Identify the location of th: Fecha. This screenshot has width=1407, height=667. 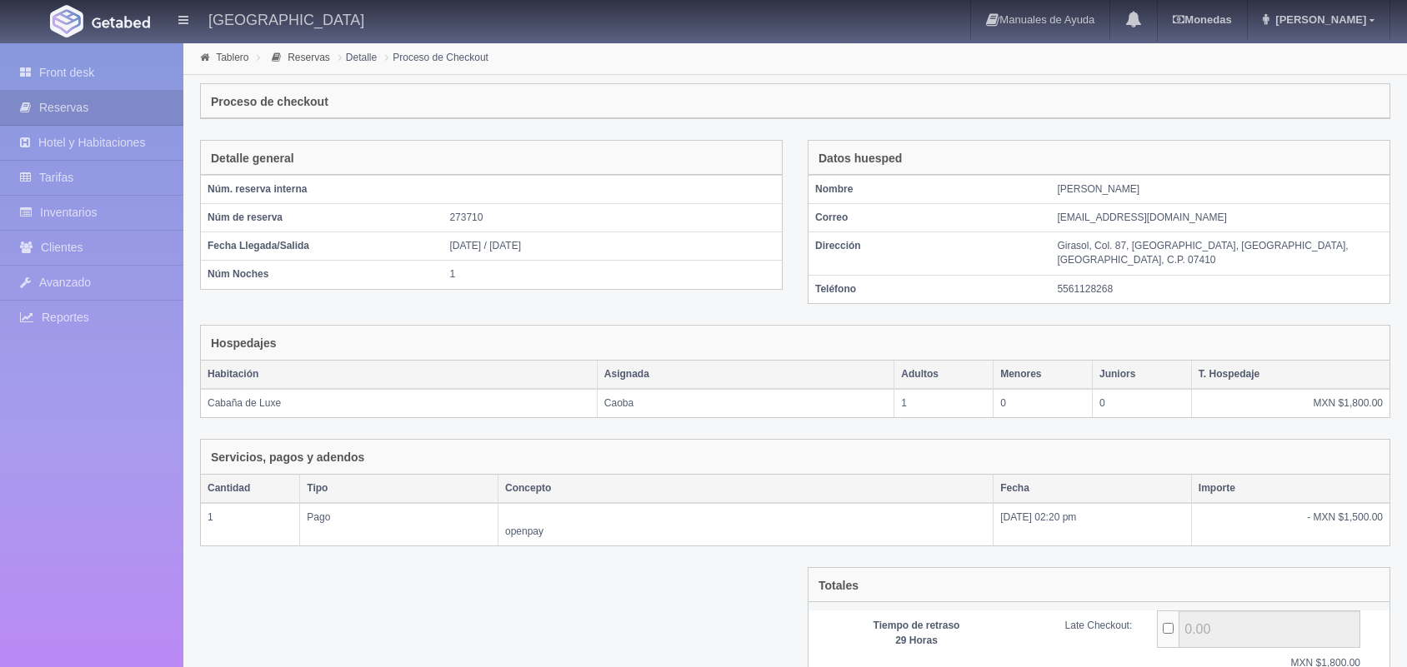
(1092, 489).